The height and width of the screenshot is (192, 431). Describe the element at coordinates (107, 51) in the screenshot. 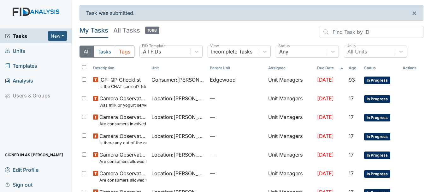

I see `div: Type filter` at that location.